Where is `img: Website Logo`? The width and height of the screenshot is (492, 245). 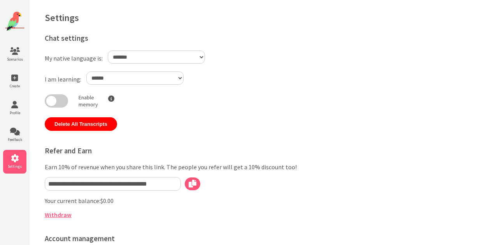
img: Website Logo is located at coordinates (15, 21).